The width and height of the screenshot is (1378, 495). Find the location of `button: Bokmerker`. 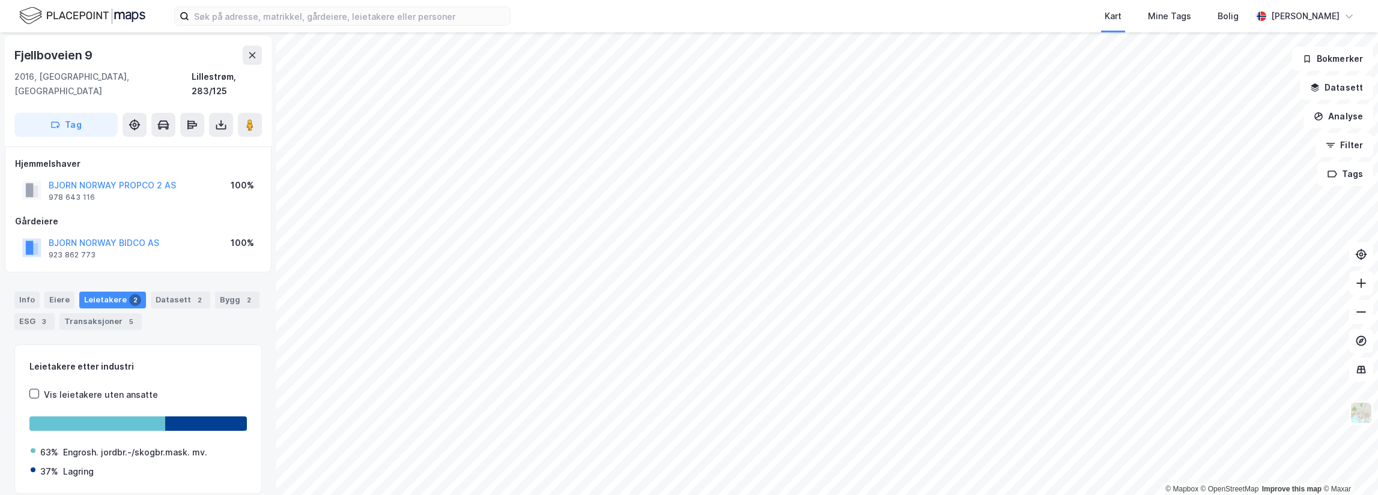

button: Bokmerker is located at coordinates (1332, 59).